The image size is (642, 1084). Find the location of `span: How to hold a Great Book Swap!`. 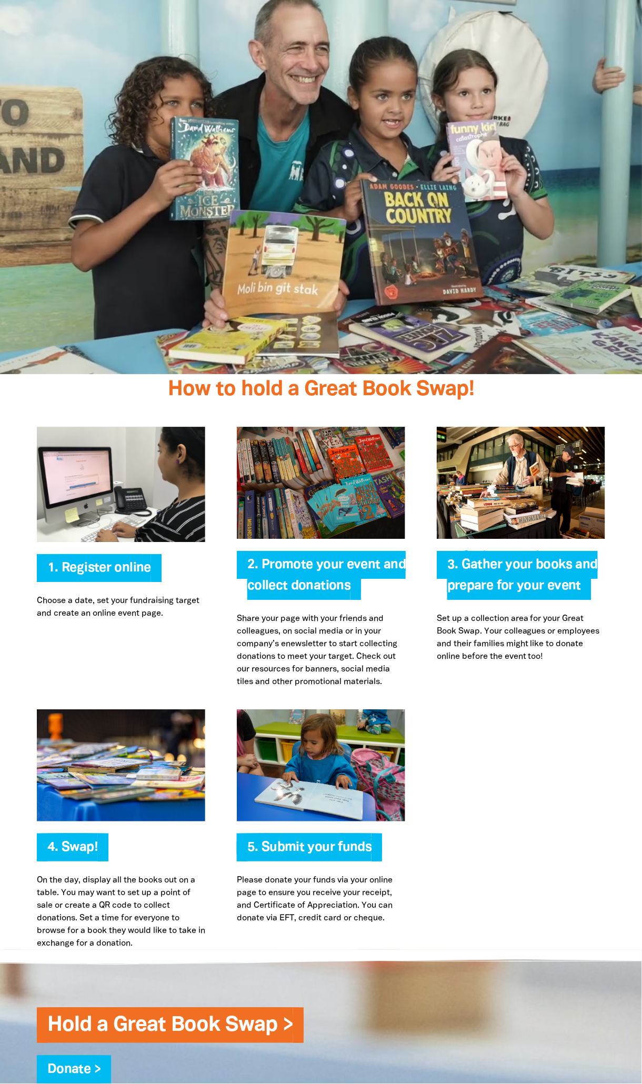

span: How to hold a Great Book Swap! is located at coordinates (321, 389).